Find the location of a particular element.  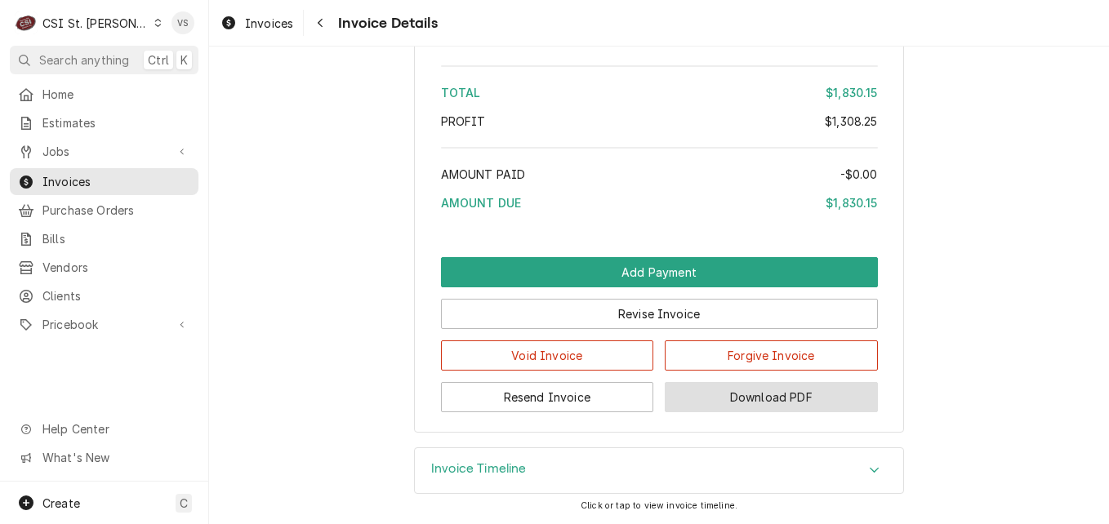

div: VS is located at coordinates (183, 23).